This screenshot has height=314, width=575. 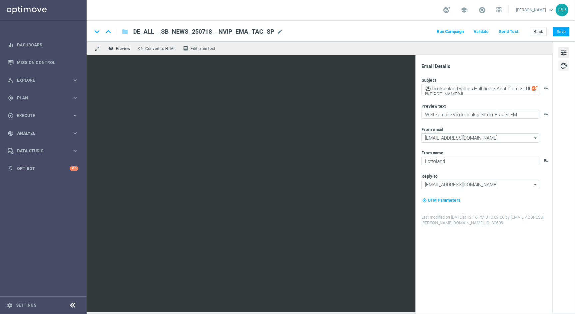 I want to click on div: Explore, so click(x=40, y=80).